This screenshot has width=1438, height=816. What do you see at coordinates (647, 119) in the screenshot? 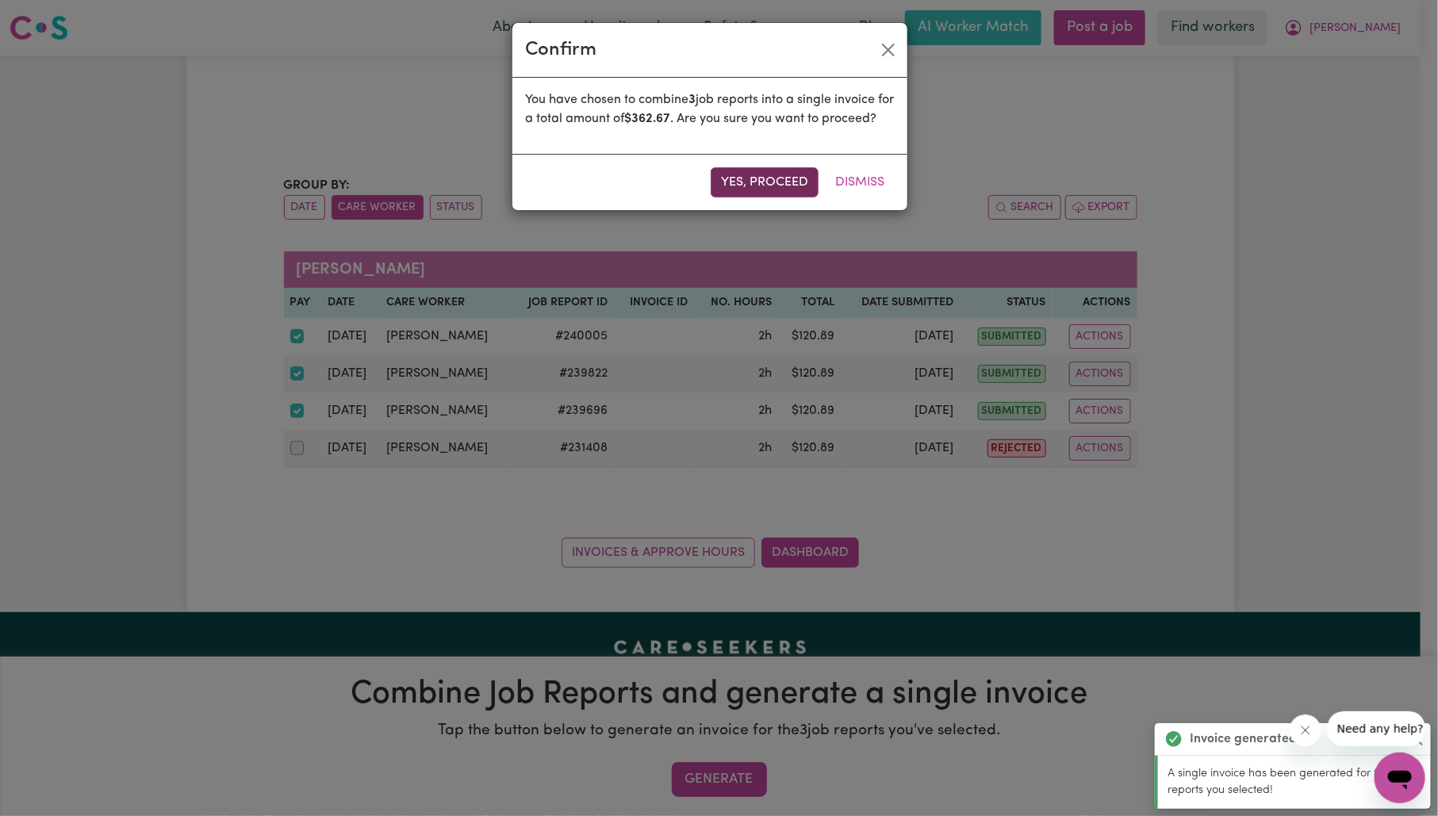
I see `b: $ 362.67` at bounding box center [647, 119].